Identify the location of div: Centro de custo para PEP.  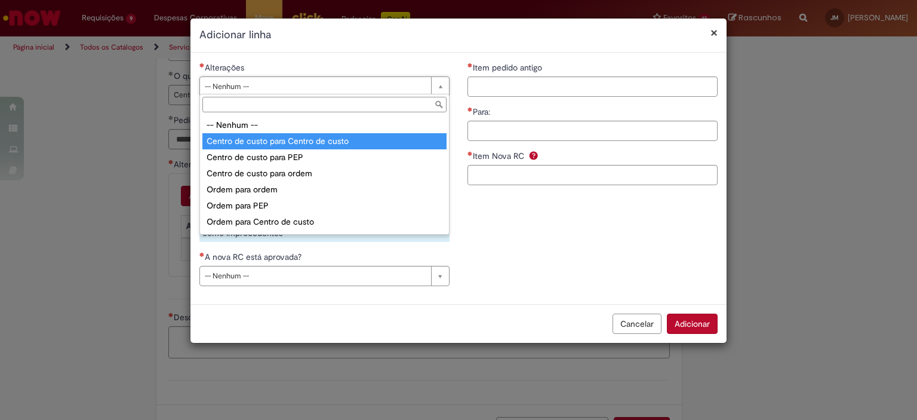
(324, 157).